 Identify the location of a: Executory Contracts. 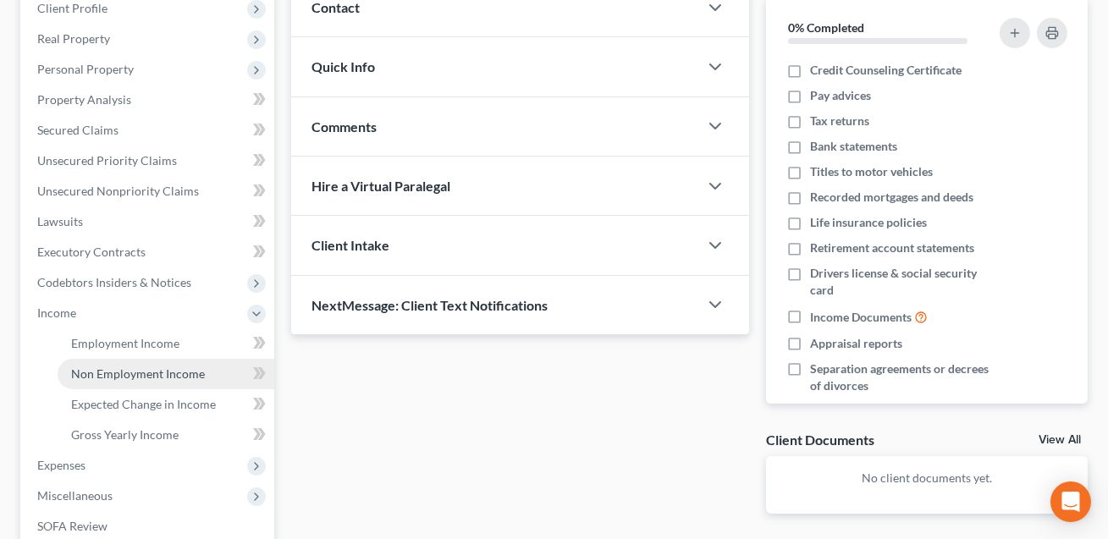
(149, 252).